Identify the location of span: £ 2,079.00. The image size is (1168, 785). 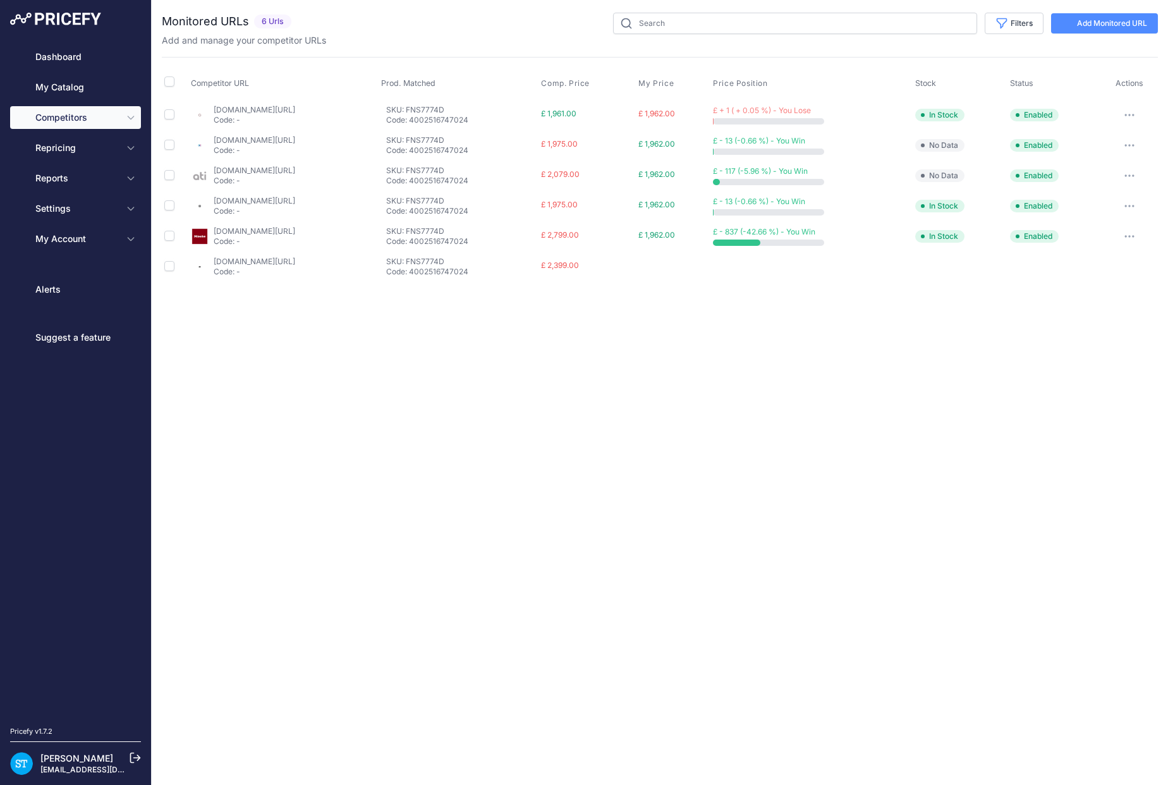
(560, 174).